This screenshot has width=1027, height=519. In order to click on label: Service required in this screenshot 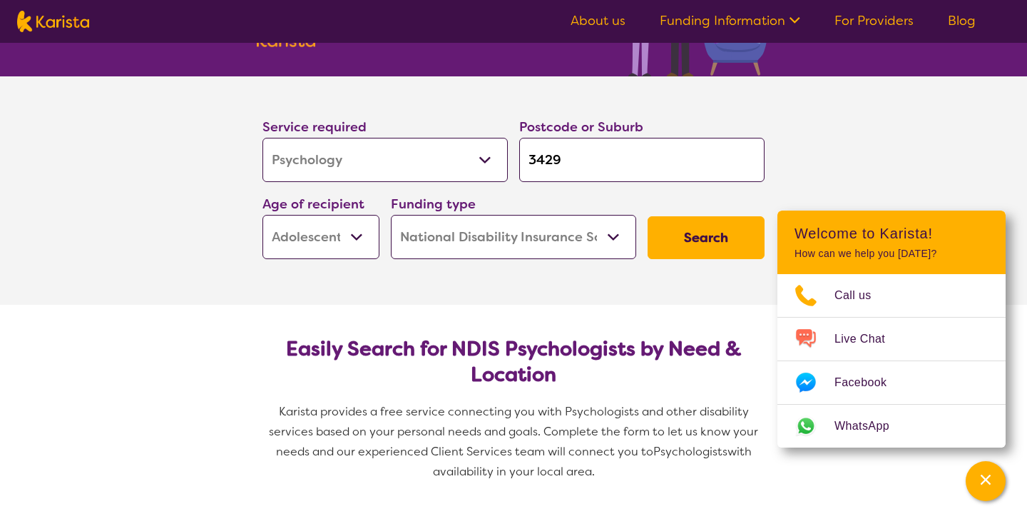, I will do `click(315, 127)`.